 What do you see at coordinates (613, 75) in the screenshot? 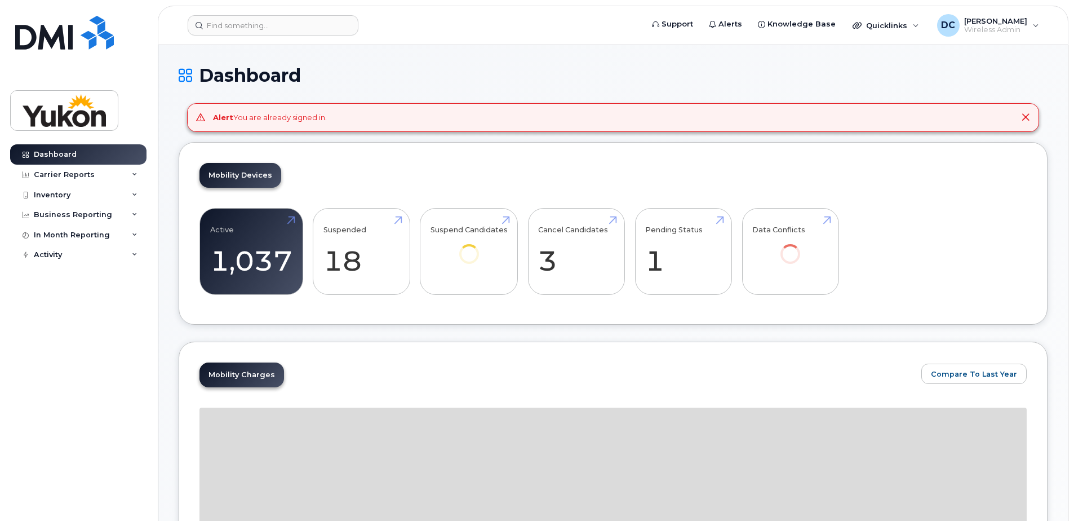
I see `h1: Dashboard` at bounding box center [613, 75].